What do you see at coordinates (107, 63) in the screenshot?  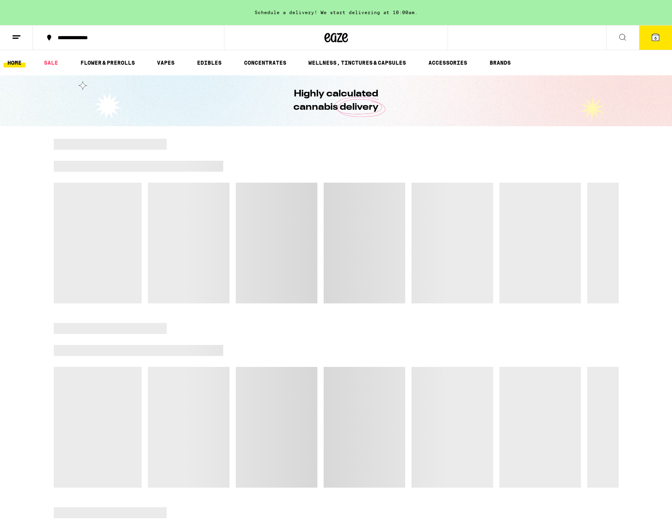 I see `a: FLOWER & PREROLLS` at bounding box center [107, 63].